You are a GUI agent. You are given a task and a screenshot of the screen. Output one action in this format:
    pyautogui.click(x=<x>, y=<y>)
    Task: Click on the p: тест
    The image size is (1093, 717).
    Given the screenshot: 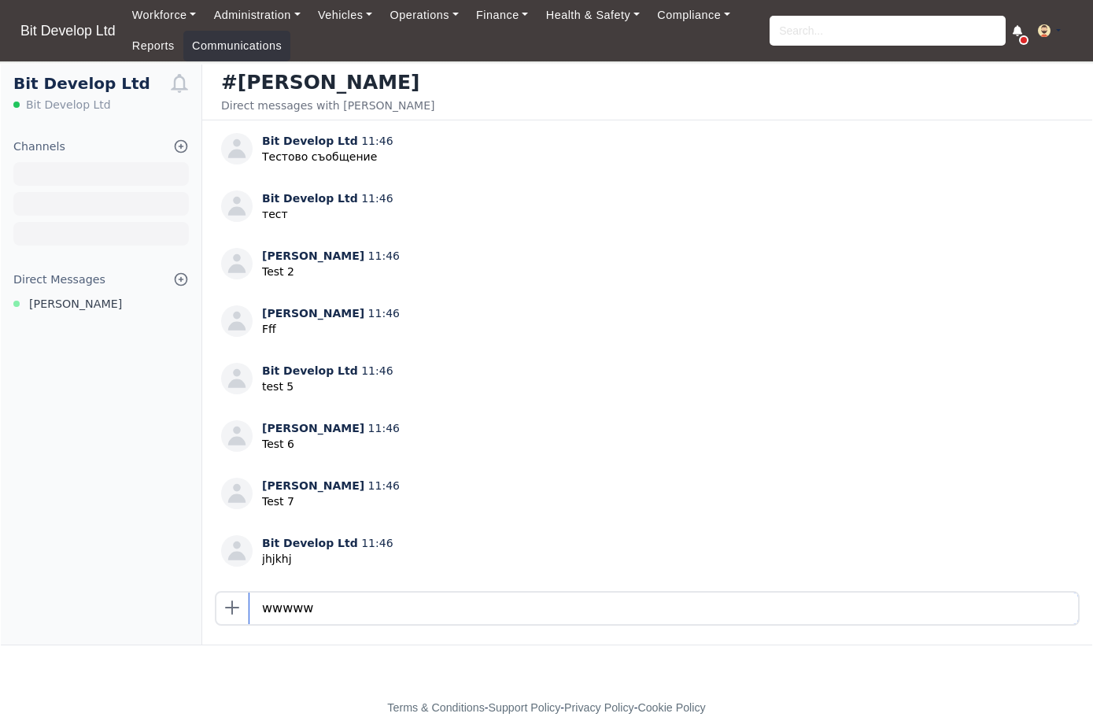 What is the action you would take?
    pyautogui.click(x=327, y=214)
    